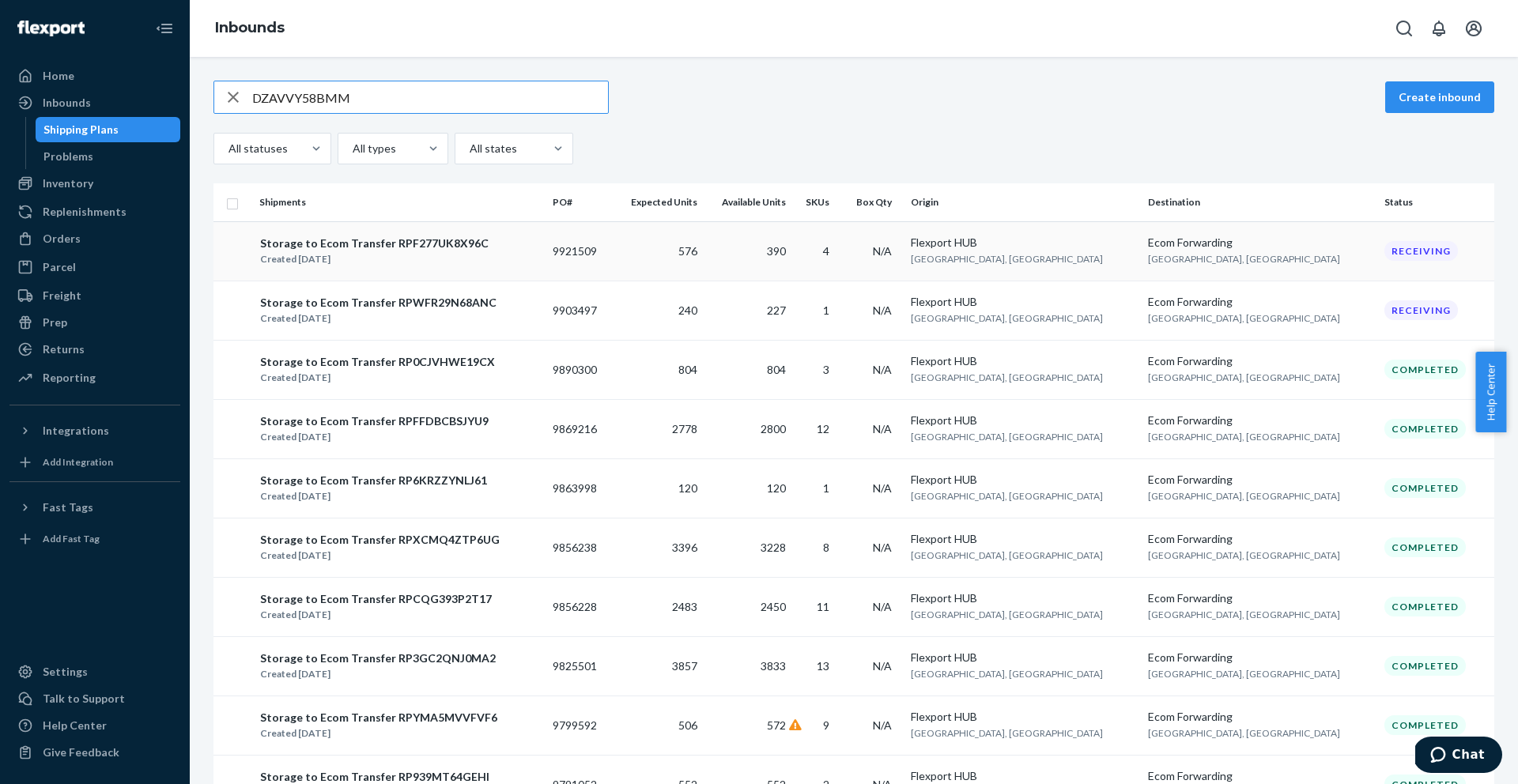 Image resolution: width=1518 pixels, height=784 pixels. What do you see at coordinates (94, 239) in the screenshot?
I see `a: Orders` at bounding box center [94, 239].